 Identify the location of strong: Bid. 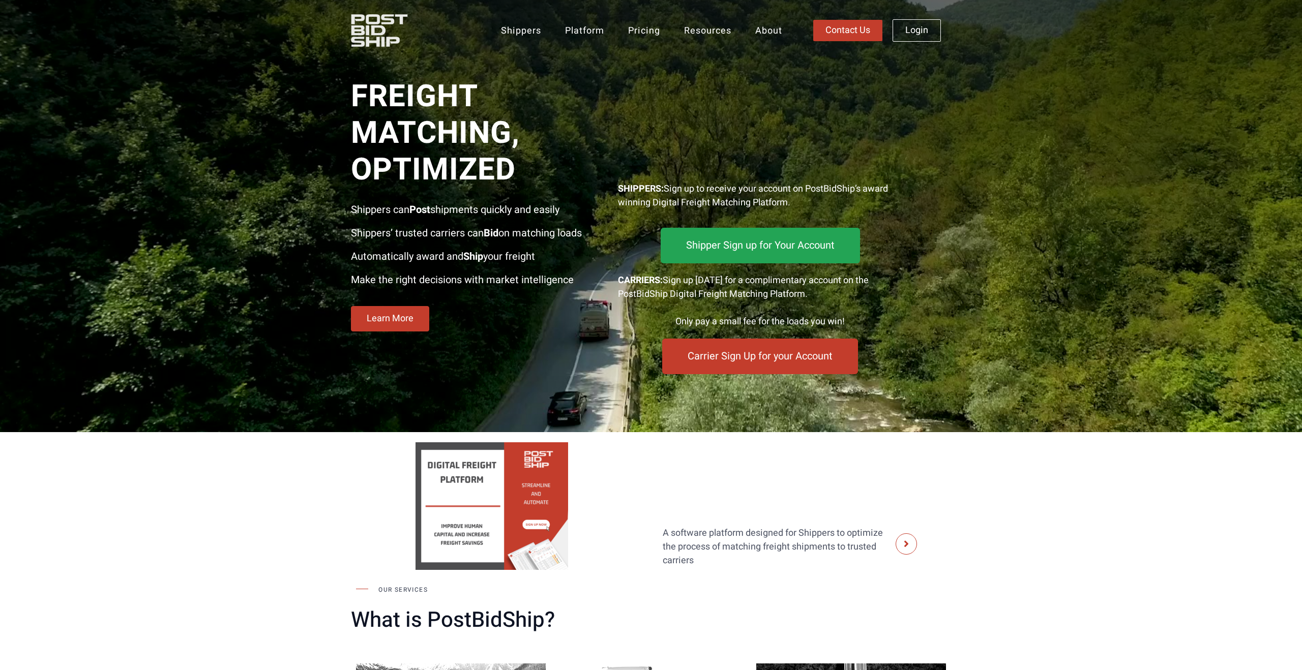
(491, 233).